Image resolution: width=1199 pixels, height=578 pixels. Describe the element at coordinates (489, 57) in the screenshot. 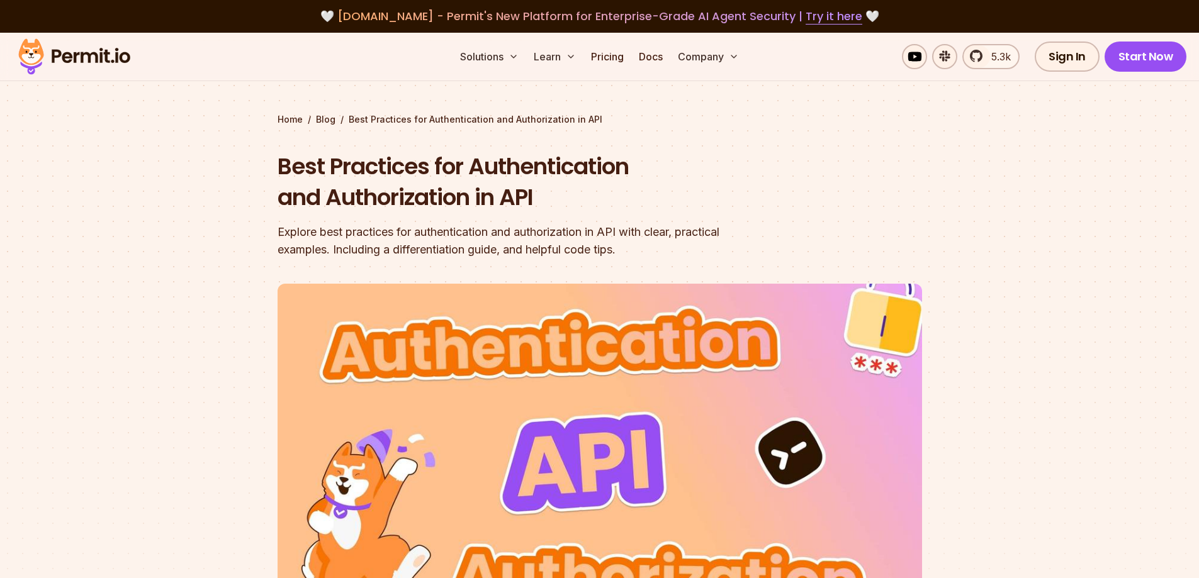

I see `button: Solutions` at that location.